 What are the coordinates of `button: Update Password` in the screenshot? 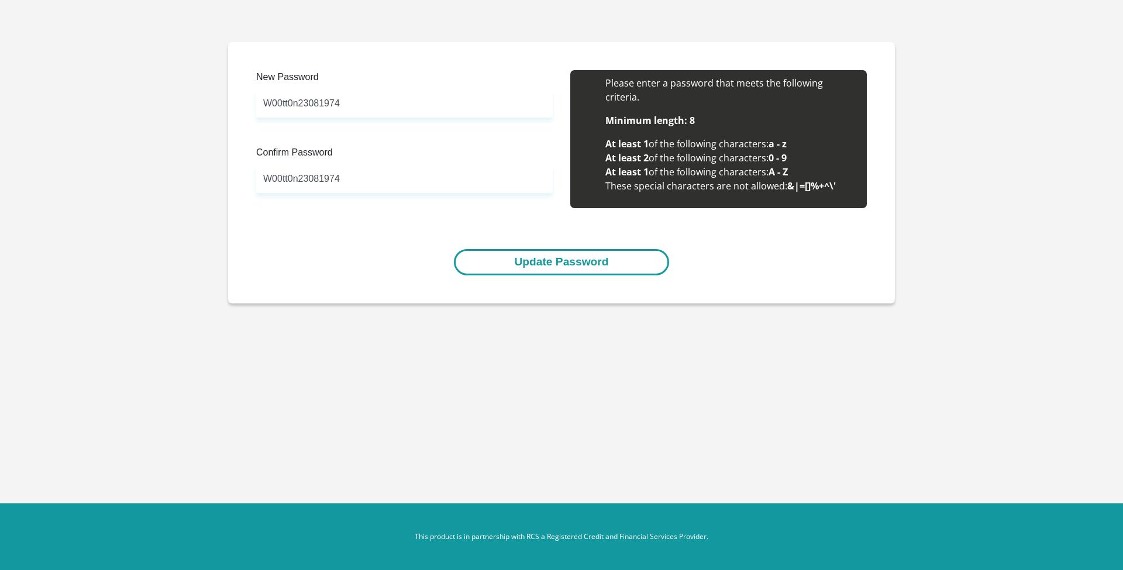 It's located at (561, 262).